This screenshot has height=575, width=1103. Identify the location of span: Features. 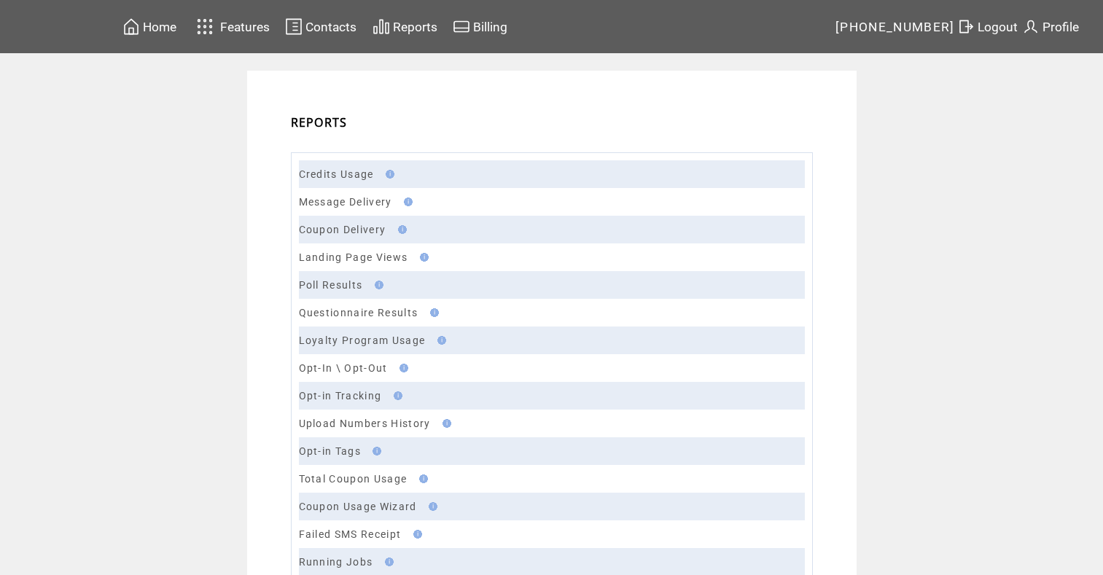
(245, 27).